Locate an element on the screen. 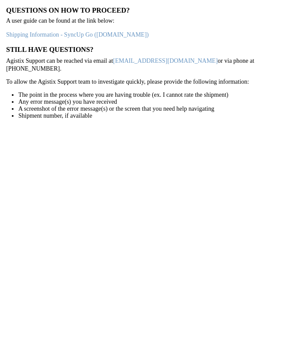 The image size is (292, 350). p: A user guide can be found at the link below: is located at coordinates (146, 21).